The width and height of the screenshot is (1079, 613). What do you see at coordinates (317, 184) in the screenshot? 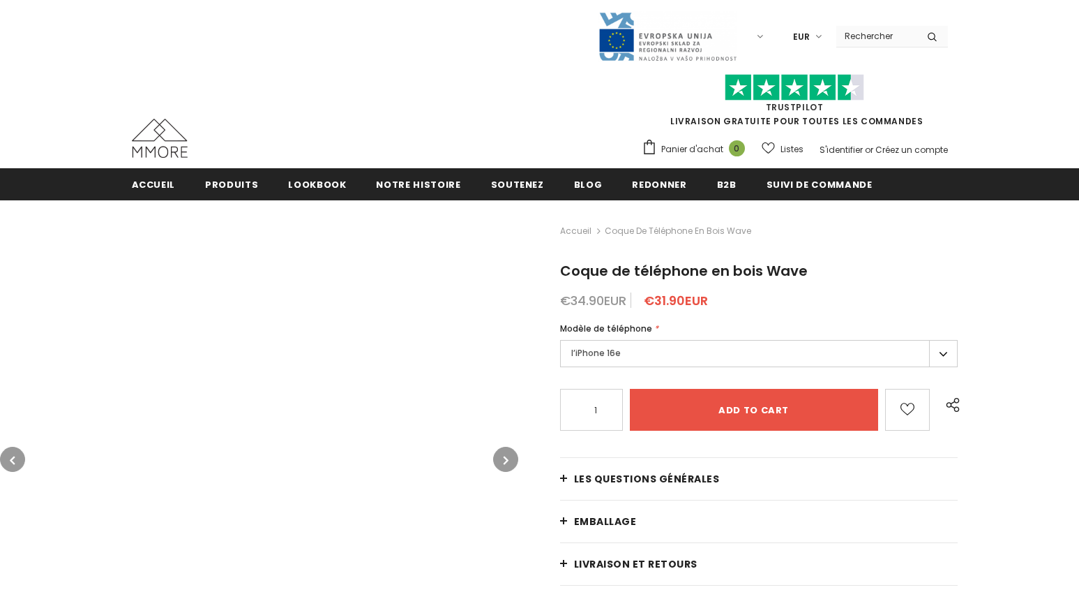
I see `span: Lookbook` at bounding box center [317, 184].